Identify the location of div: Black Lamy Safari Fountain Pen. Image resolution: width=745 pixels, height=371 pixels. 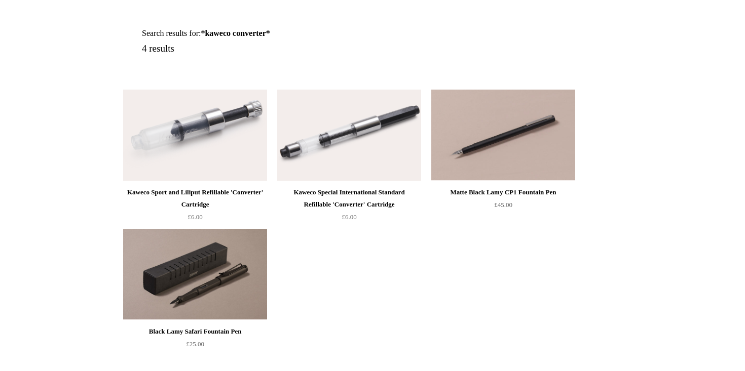
(195, 332).